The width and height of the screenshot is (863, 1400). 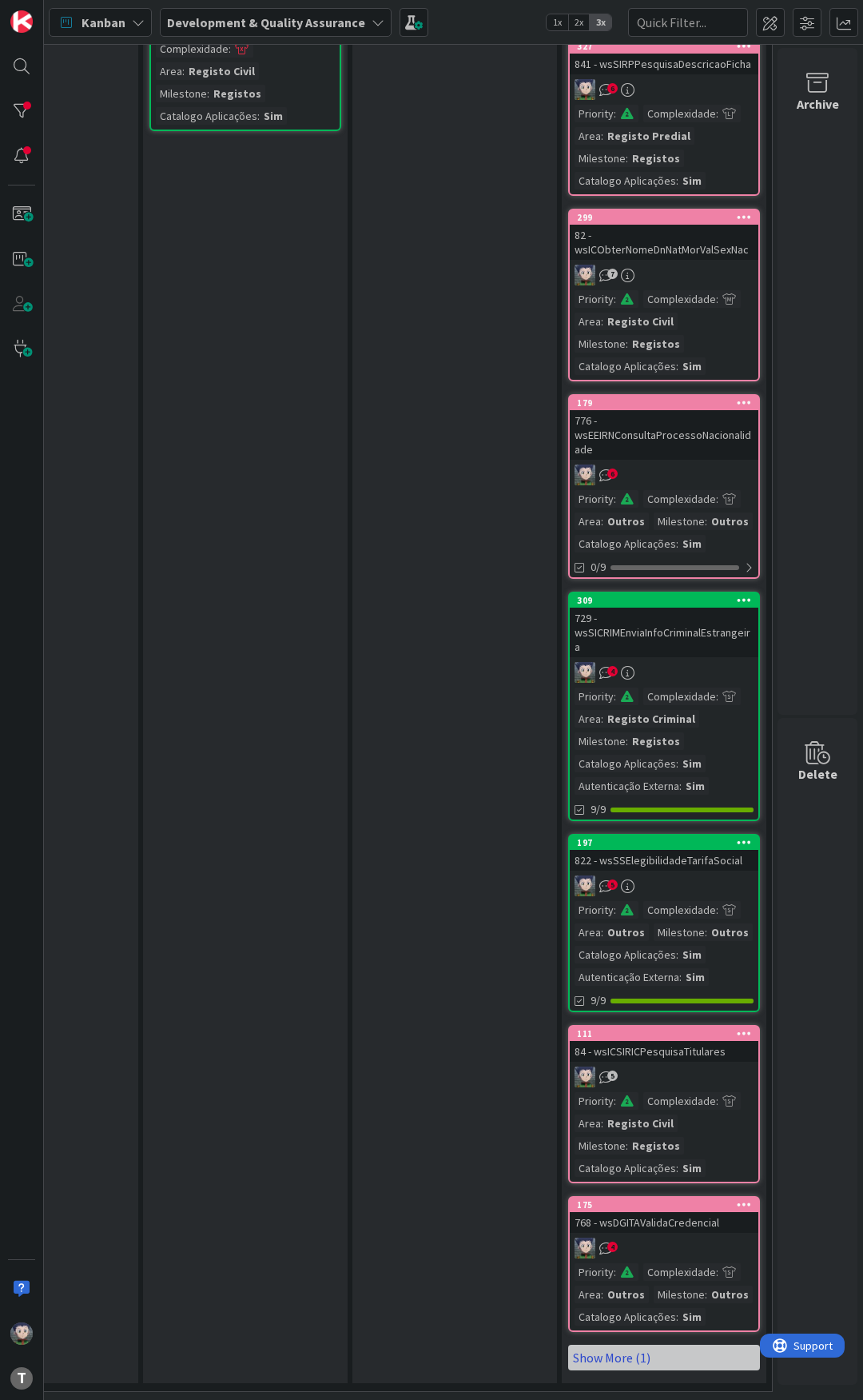 What do you see at coordinates (598, 566) in the screenshot?
I see `span: 0/9` at bounding box center [598, 566].